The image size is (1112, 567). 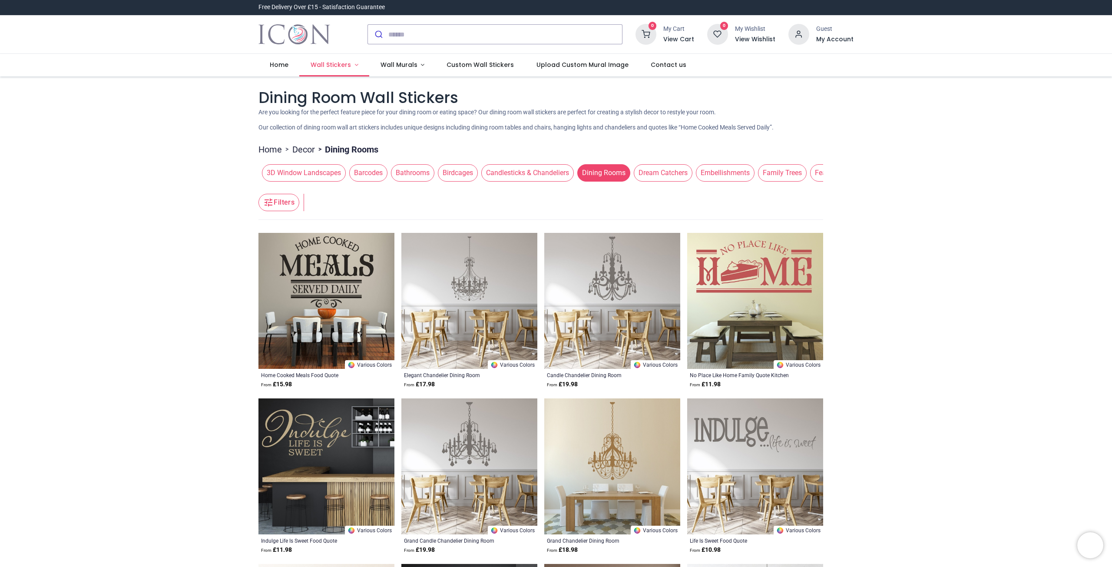 I want to click on span: Birdcages, so click(x=458, y=173).